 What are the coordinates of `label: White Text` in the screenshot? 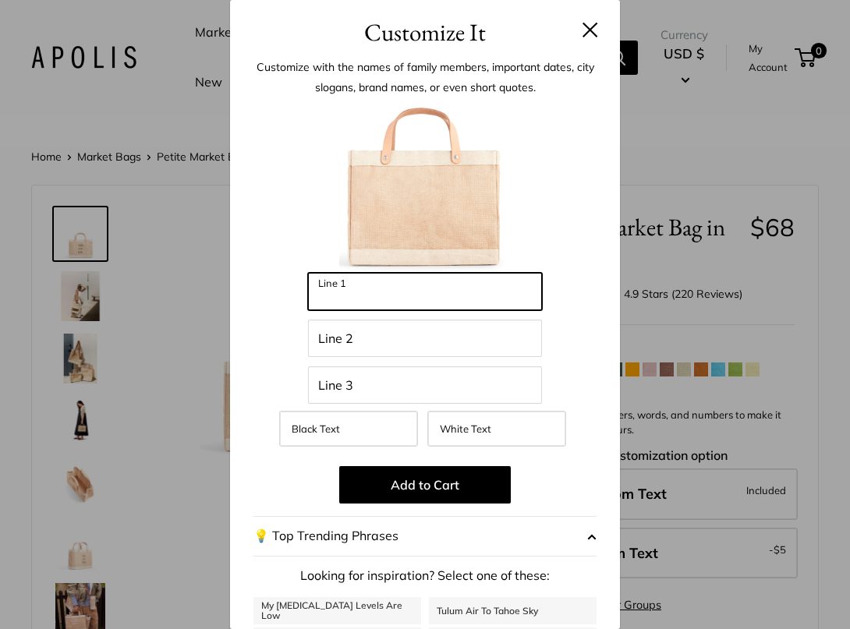 It's located at (497, 429).